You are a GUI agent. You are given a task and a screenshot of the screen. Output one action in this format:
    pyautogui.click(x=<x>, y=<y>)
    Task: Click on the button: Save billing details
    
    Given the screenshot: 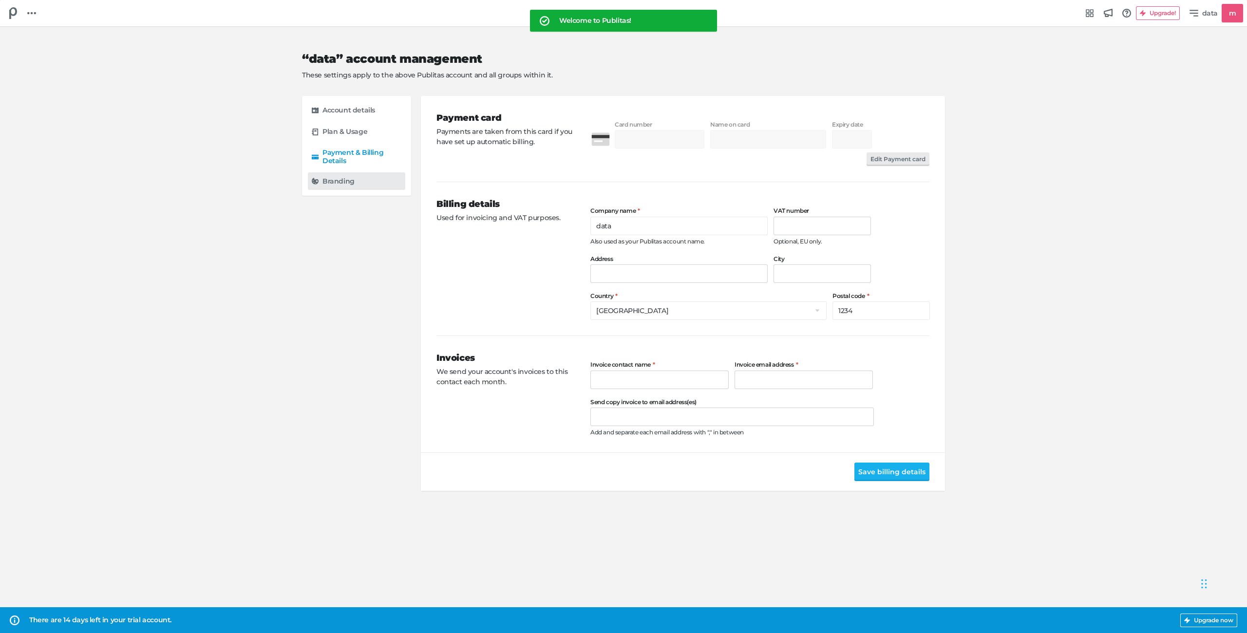 What is the action you would take?
    pyautogui.click(x=892, y=472)
    